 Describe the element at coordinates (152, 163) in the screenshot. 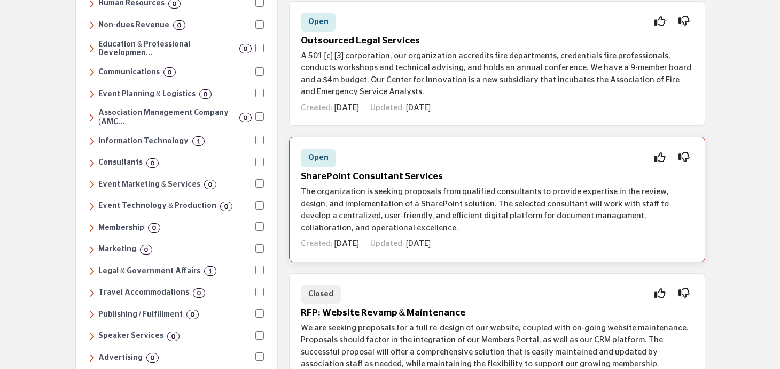

I see `div: 0 Results For Consultants` at that location.